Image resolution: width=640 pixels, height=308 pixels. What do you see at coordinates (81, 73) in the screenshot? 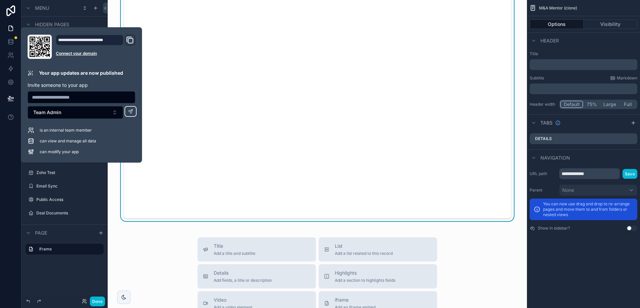
I see `p: Your app updates are now published` at bounding box center [81, 73].